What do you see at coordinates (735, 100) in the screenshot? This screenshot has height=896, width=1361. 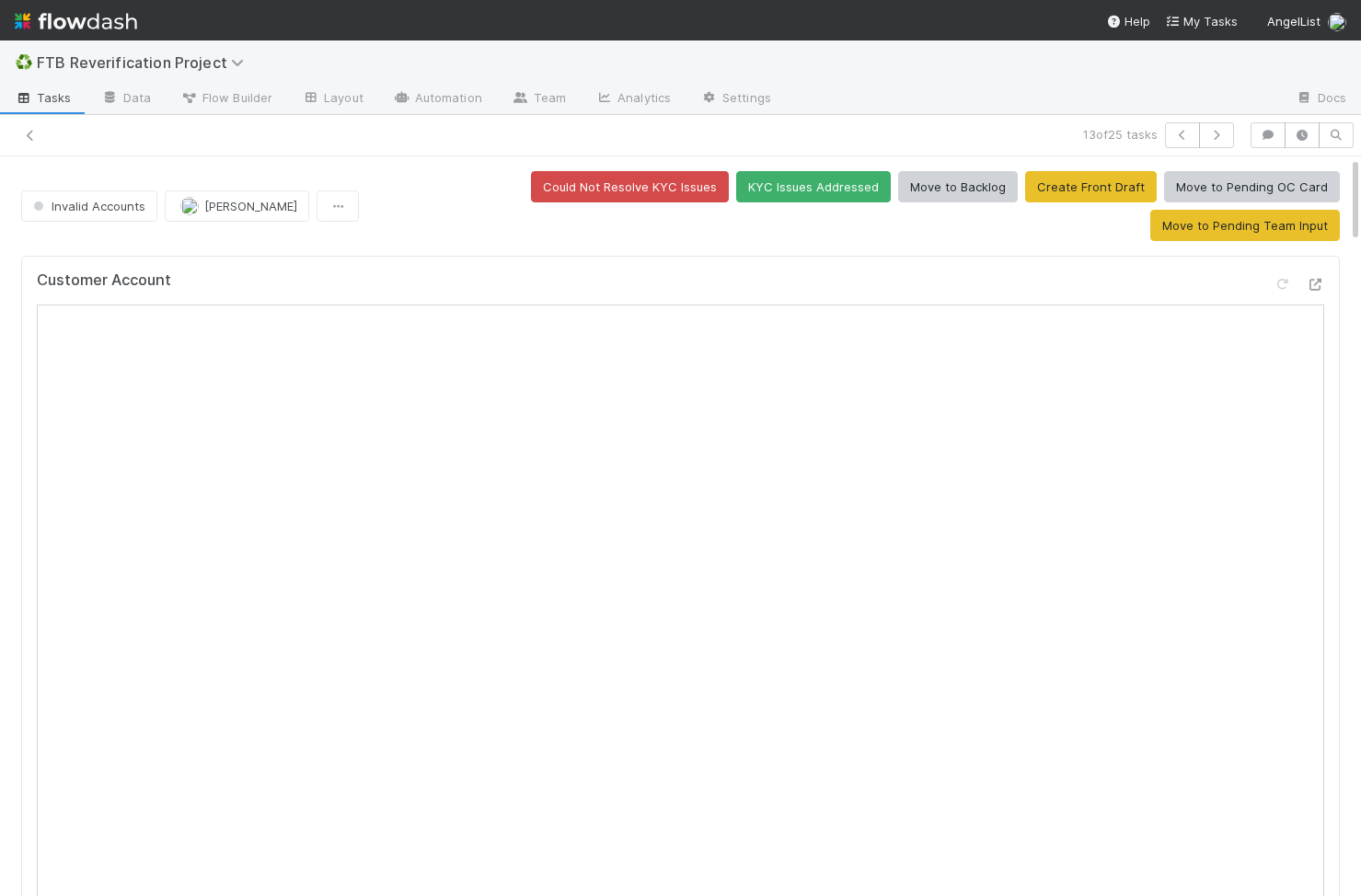 I see `a: Settings` at bounding box center [735, 100].